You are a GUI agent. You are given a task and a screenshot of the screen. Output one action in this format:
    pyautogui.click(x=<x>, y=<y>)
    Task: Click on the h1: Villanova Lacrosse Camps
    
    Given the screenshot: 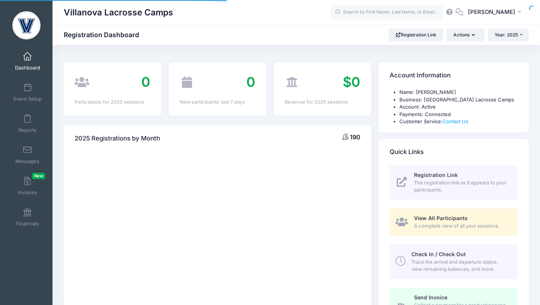 What is the action you would take?
    pyautogui.click(x=119, y=12)
    